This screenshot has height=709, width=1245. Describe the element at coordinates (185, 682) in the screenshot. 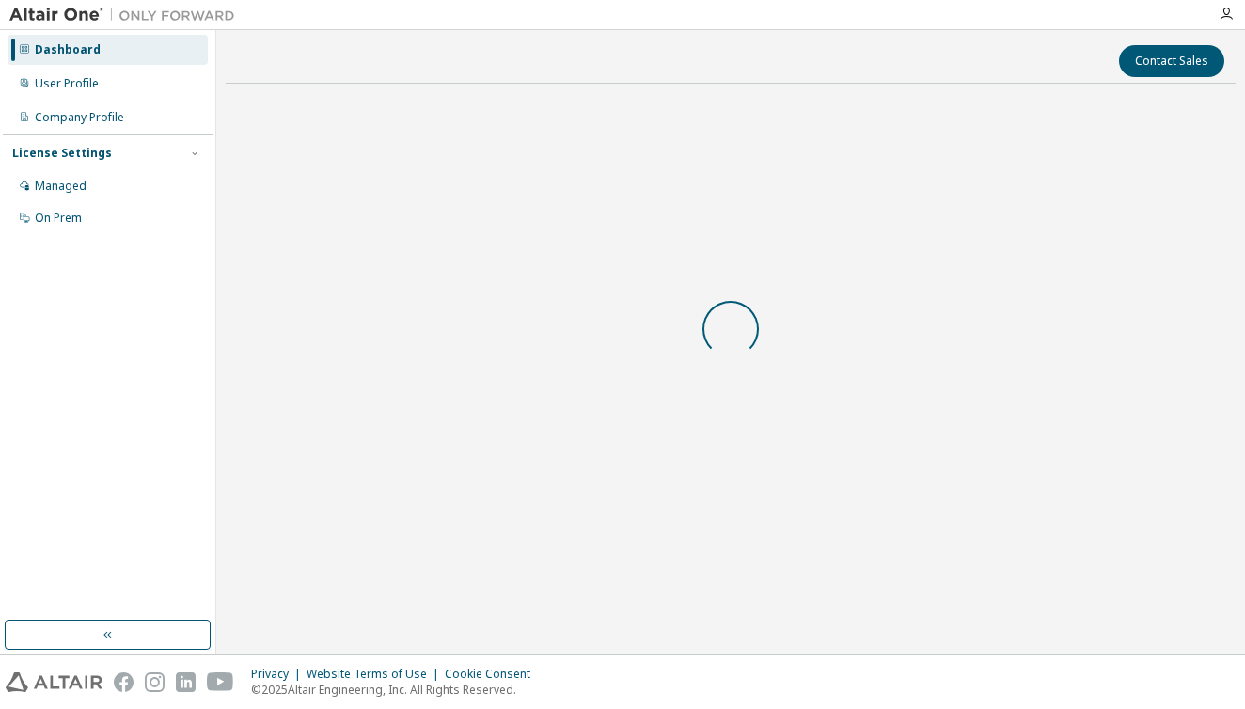

I see `img: linkedin.svg` at that location.